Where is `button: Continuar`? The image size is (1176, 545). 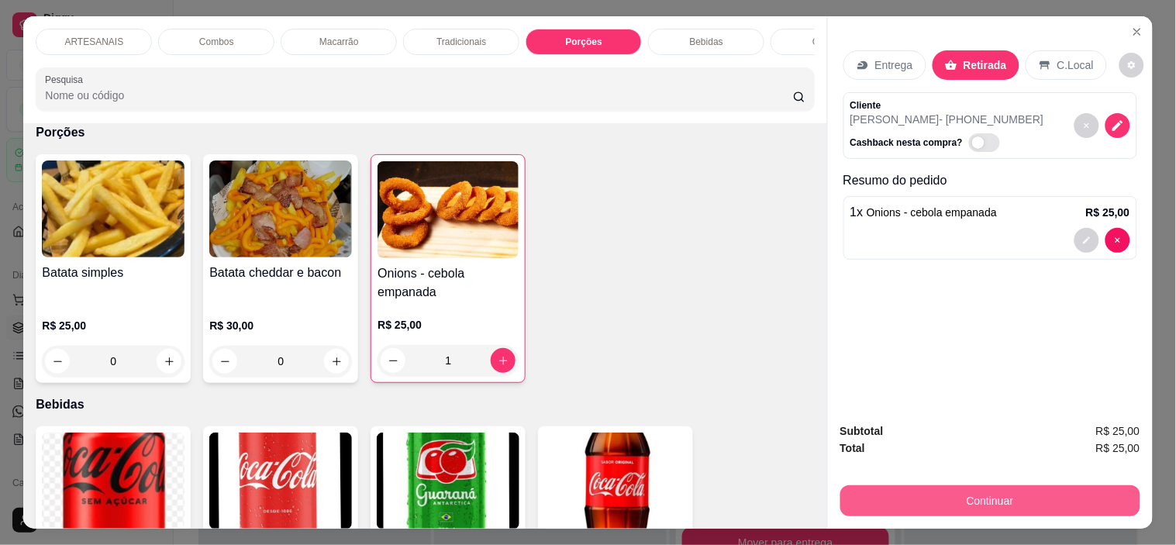
button: Continuar is located at coordinates (990, 501).